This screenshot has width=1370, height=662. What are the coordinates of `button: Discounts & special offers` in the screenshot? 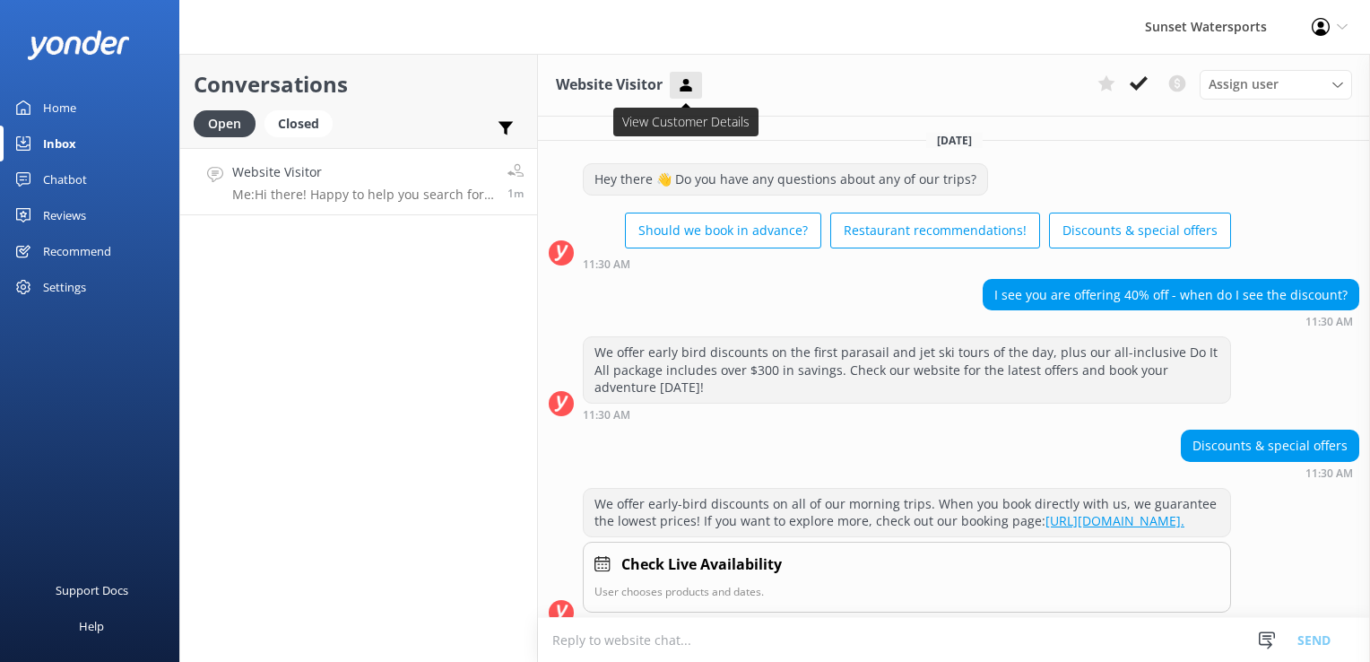 It's located at (1139, 230).